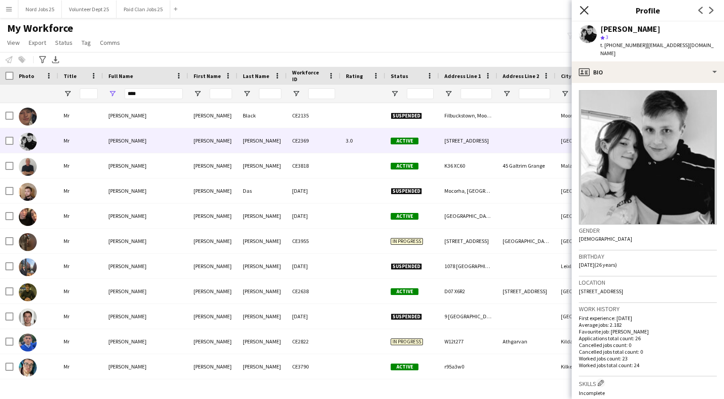  Describe the element at coordinates (86, 43) in the screenshot. I see `span: Tag` at that location.